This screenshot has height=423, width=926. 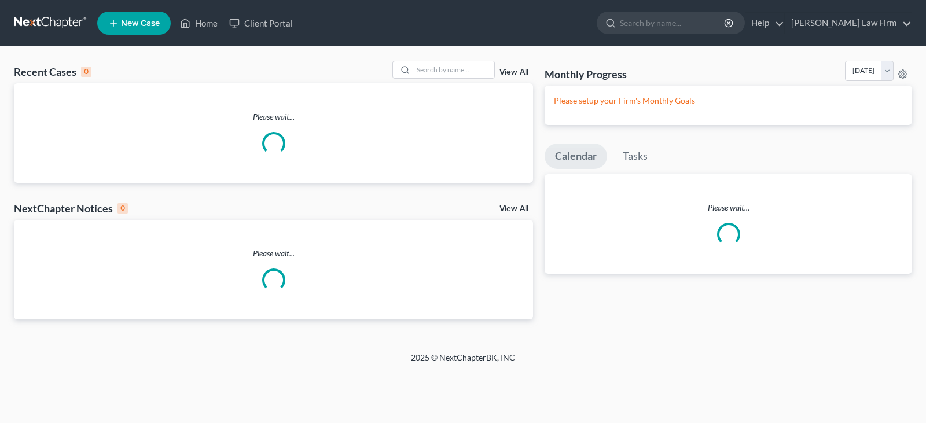 I want to click on a: Client Portal, so click(x=261, y=23).